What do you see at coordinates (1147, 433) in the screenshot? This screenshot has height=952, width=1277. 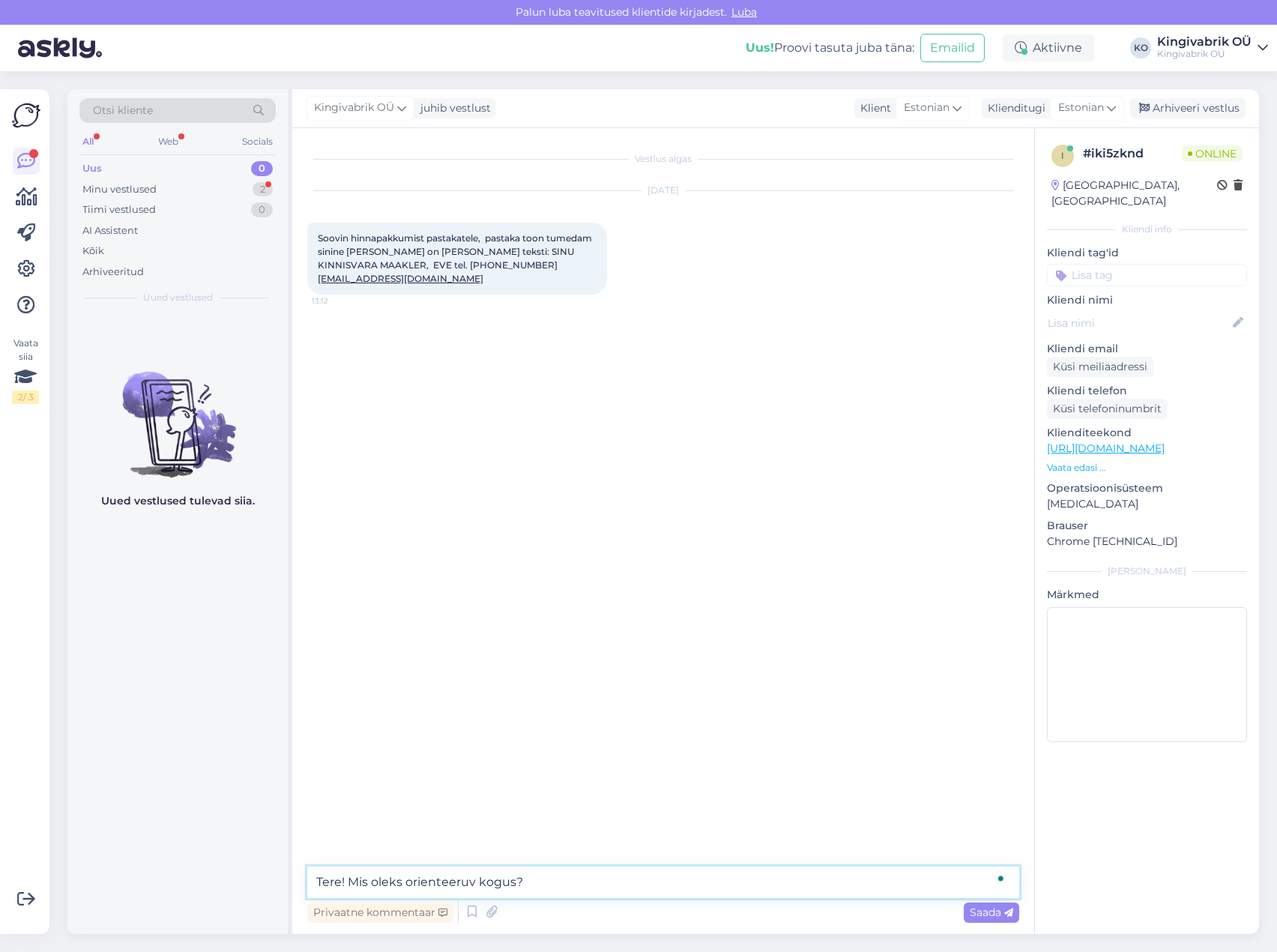 I see `p: Klienditeekond` at bounding box center [1147, 433].